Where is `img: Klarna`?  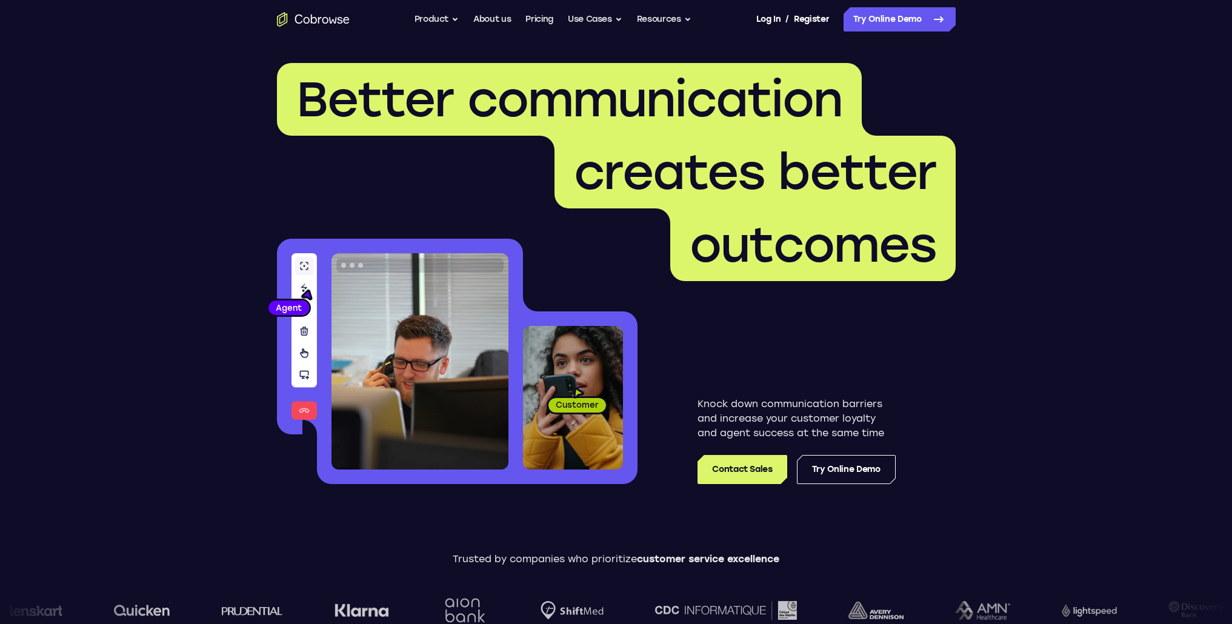
img: Klarna is located at coordinates (361, 611).